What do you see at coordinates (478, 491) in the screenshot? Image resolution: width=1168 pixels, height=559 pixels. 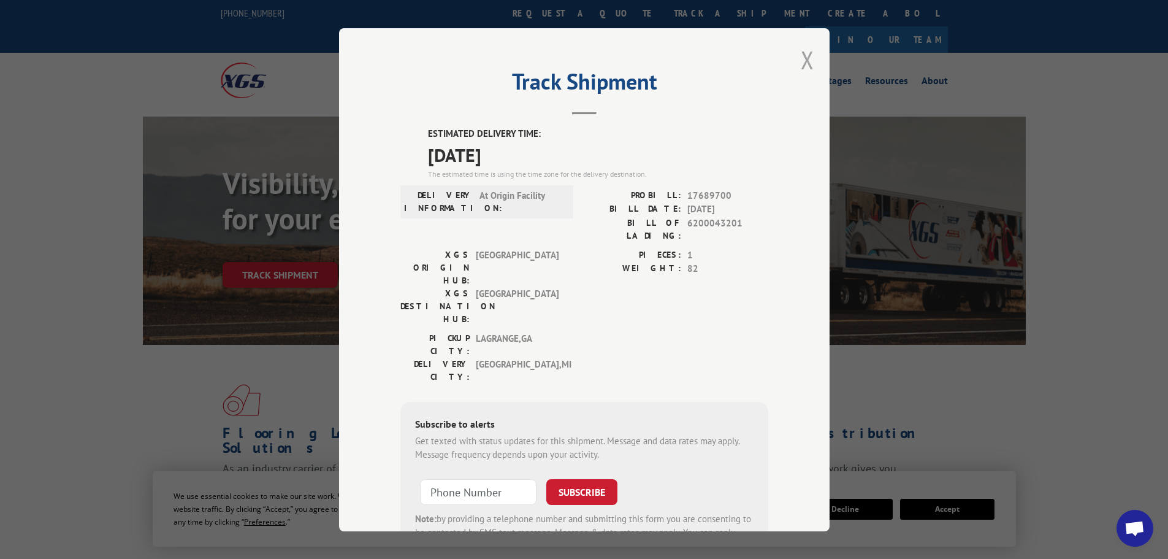 I see `input: Phone Number` at bounding box center [478, 491].